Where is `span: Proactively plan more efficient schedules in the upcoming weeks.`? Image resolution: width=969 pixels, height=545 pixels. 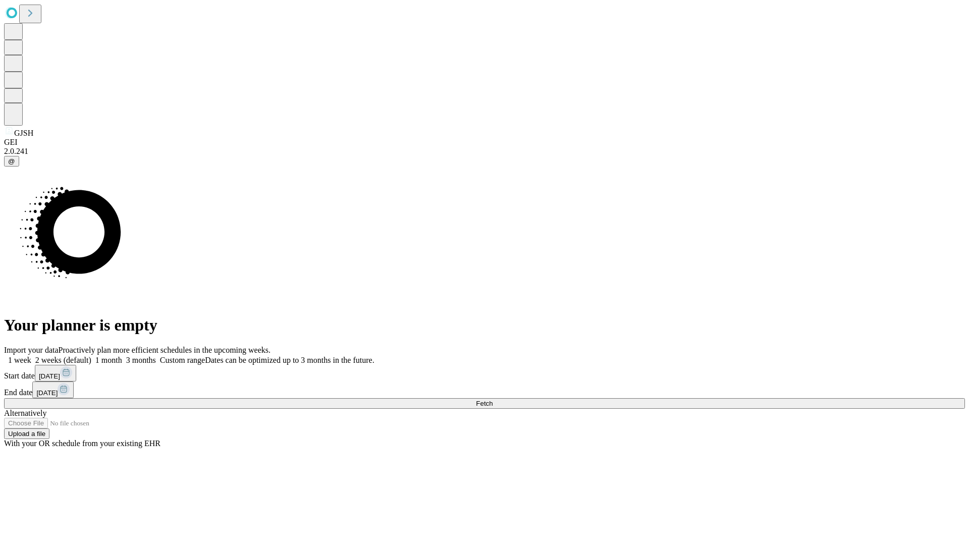
span: Proactively plan more efficient schedules in the upcoming weeks. is located at coordinates (165, 350).